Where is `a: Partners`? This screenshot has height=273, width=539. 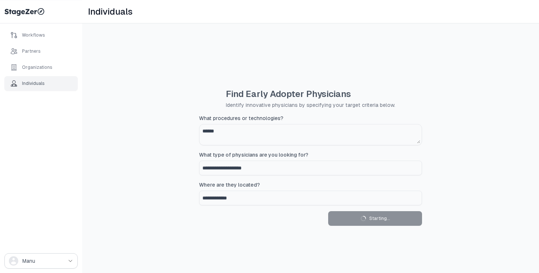
a: Partners is located at coordinates (41, 51).